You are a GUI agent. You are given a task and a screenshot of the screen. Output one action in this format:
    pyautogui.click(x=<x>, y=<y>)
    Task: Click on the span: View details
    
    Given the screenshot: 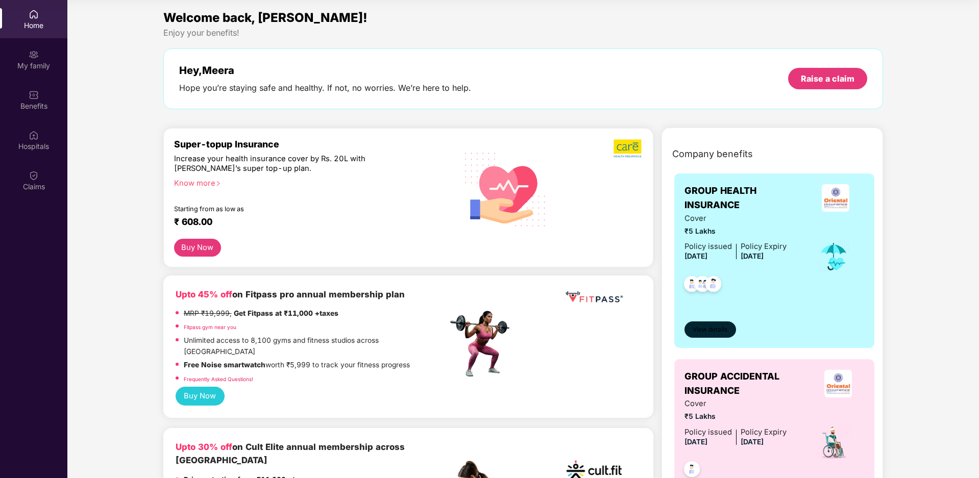 What is the action you would take?
    pyautogui.click(x=710, y=330)
    